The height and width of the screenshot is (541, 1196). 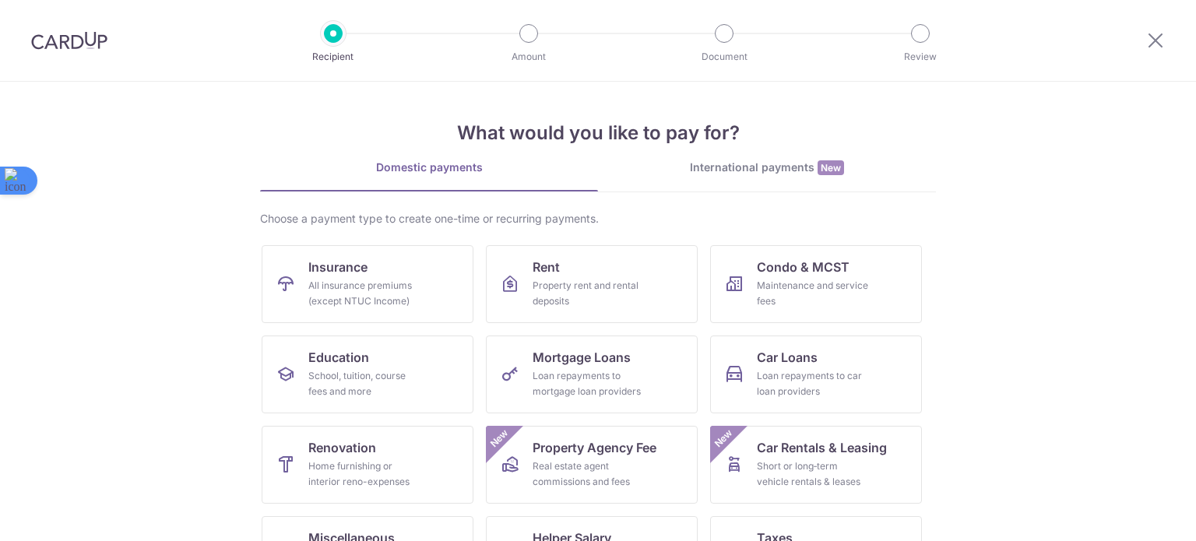 I want to click on div: Loan repayments to mortgage loan providers, so click(x=589, y=384).